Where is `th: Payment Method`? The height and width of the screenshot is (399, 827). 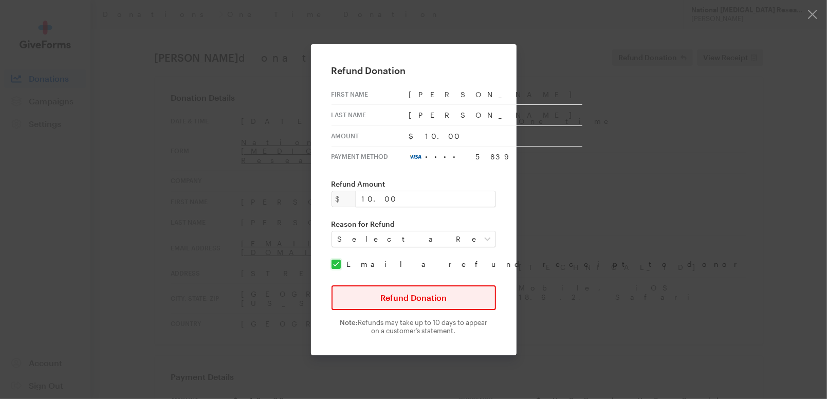
th: Payment Method is located at coordinates (370, 157).